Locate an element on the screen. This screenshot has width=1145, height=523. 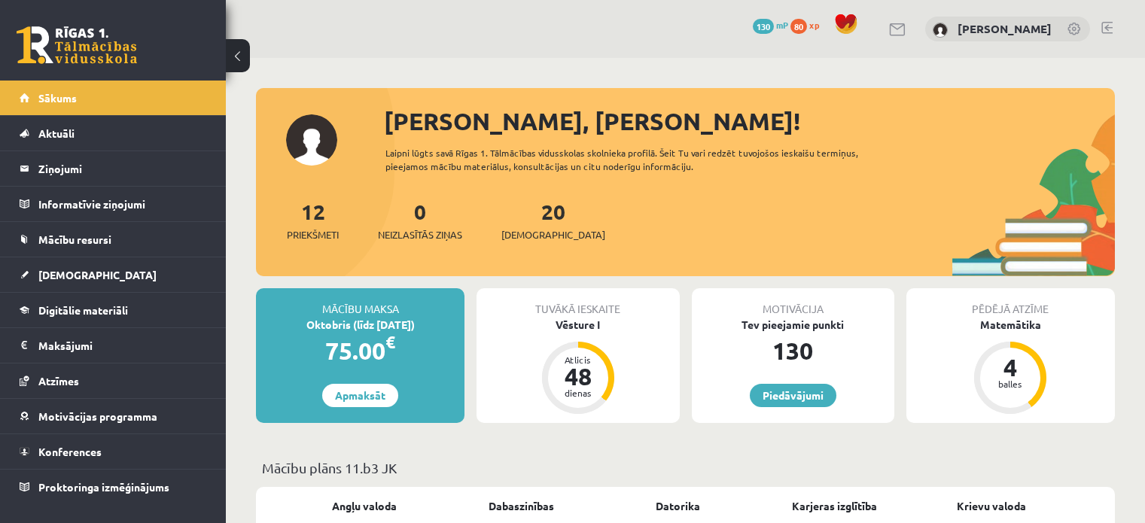
a: 12Priekšmeti is located at coordinates (312, 220).